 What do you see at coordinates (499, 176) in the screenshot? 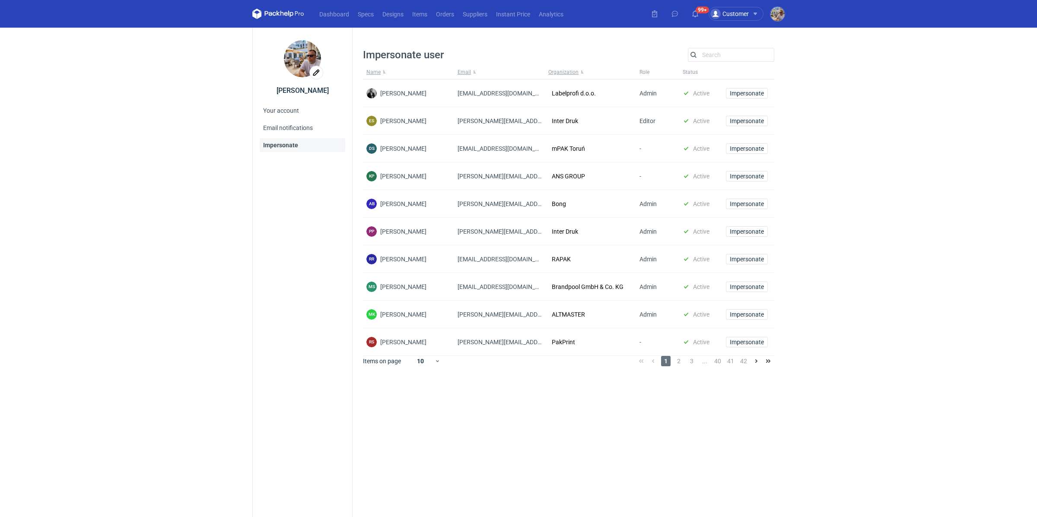
I see `div: kamila@anstudio.com.pl` at bounding box center [499, 176].